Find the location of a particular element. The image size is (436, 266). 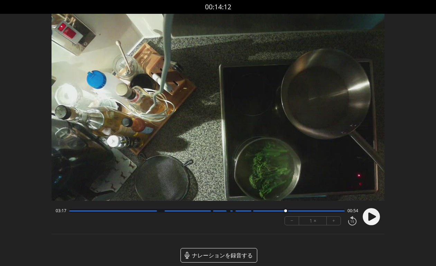

a: ナレーションを録音する is located at coordinates (219, 256).